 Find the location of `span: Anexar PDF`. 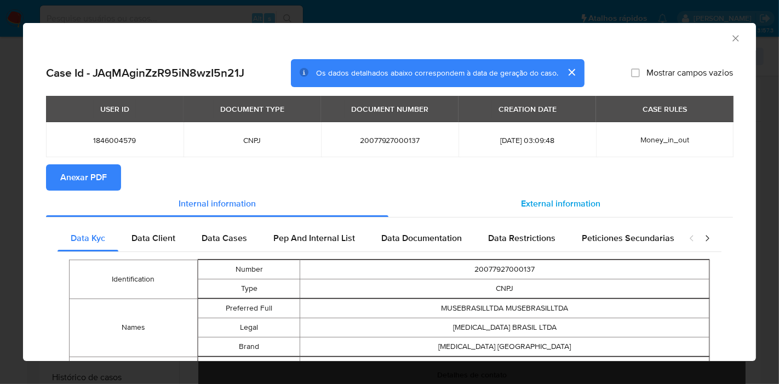

span: Anexar PDF is located at coordinates (83, 178).